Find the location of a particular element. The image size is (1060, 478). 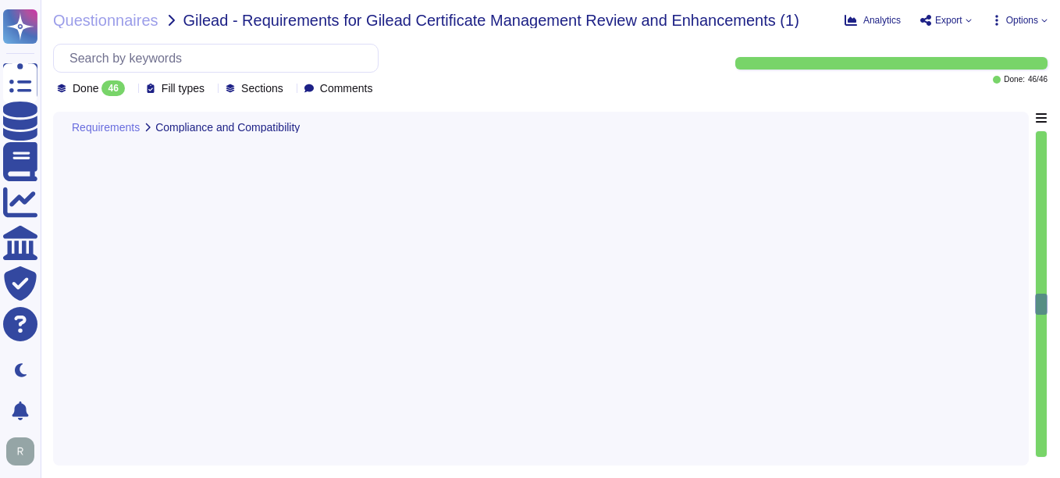

span: 46 / 46 is located at coordinates (1038, 80).